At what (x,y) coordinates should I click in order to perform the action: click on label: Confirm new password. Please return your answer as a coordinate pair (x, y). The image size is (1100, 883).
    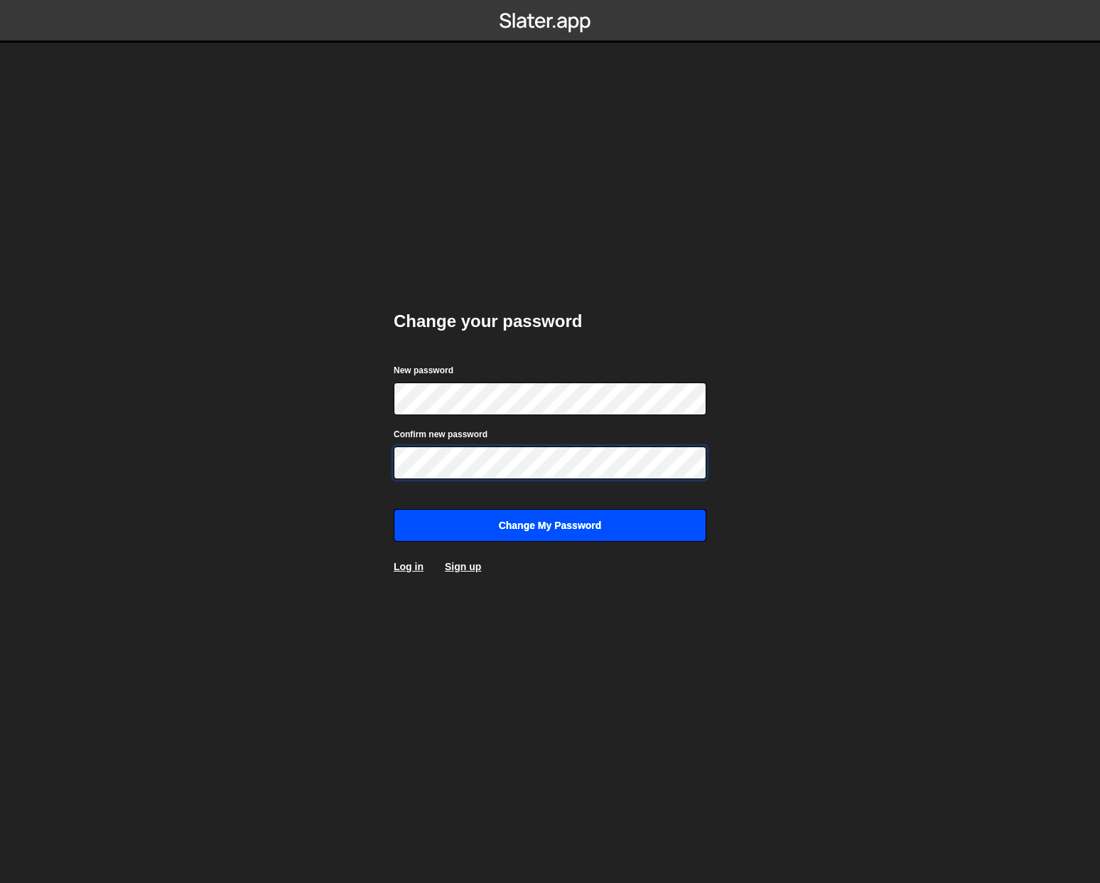
    Looking at the image, I should click on (441, 434).